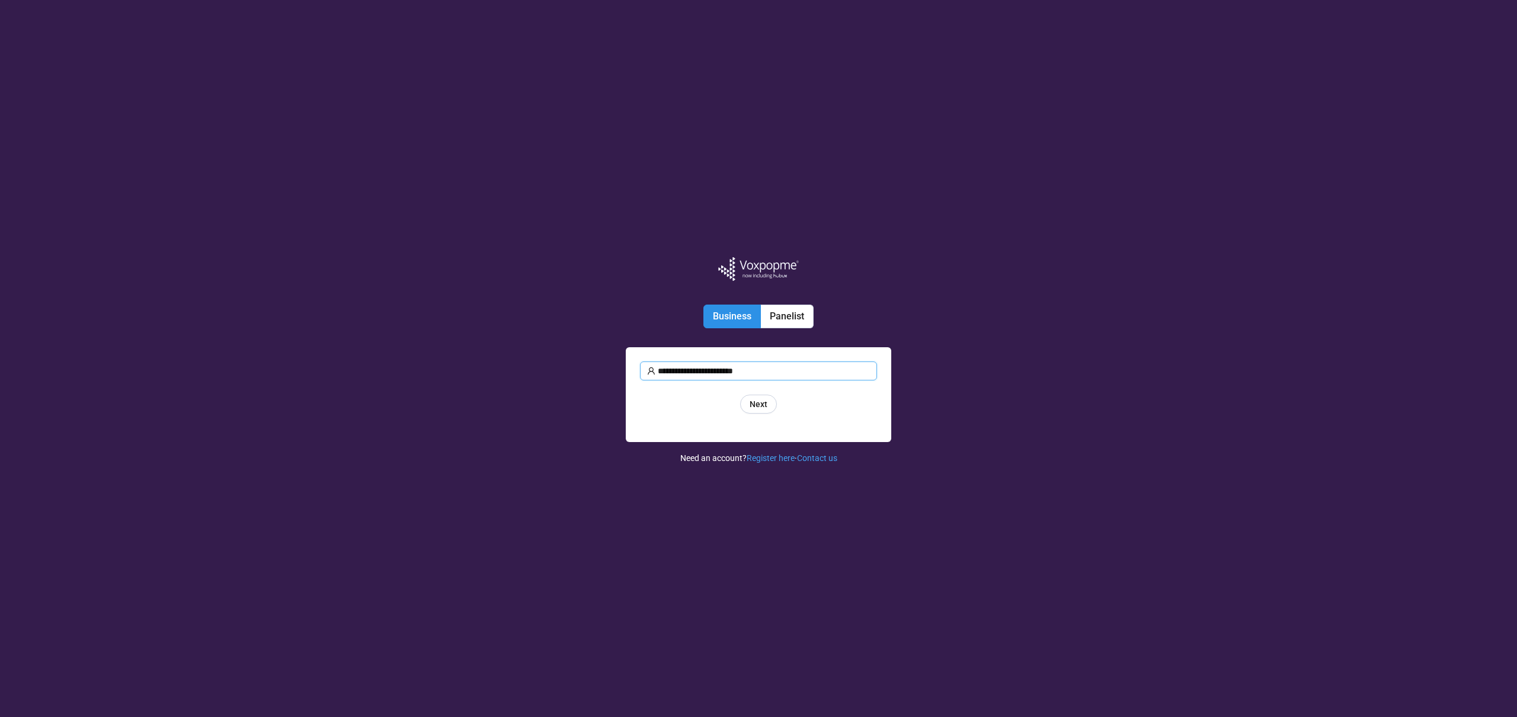 The width and height of the screenshot is (1517, 717). What do you see at coordinates (758, 404) in the screenshot?
I see `span: Next` at bounding box center [758, 404].